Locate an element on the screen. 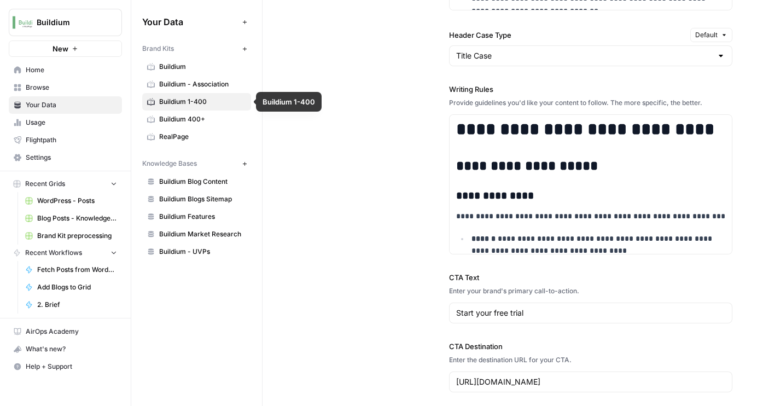  span: Recent Grids is located at coordinates (45, 184).